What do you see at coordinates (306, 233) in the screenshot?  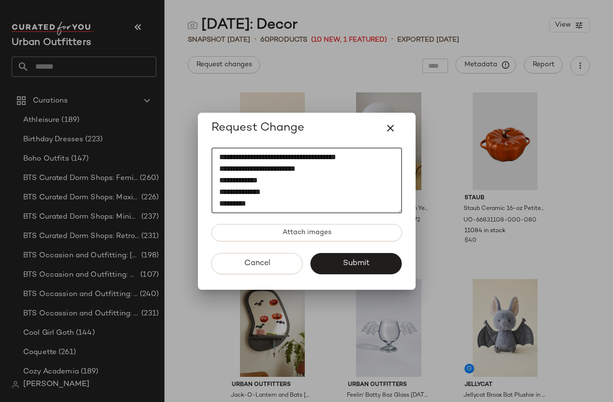 I see `span: Attach images` at bounding box center [306, 233].